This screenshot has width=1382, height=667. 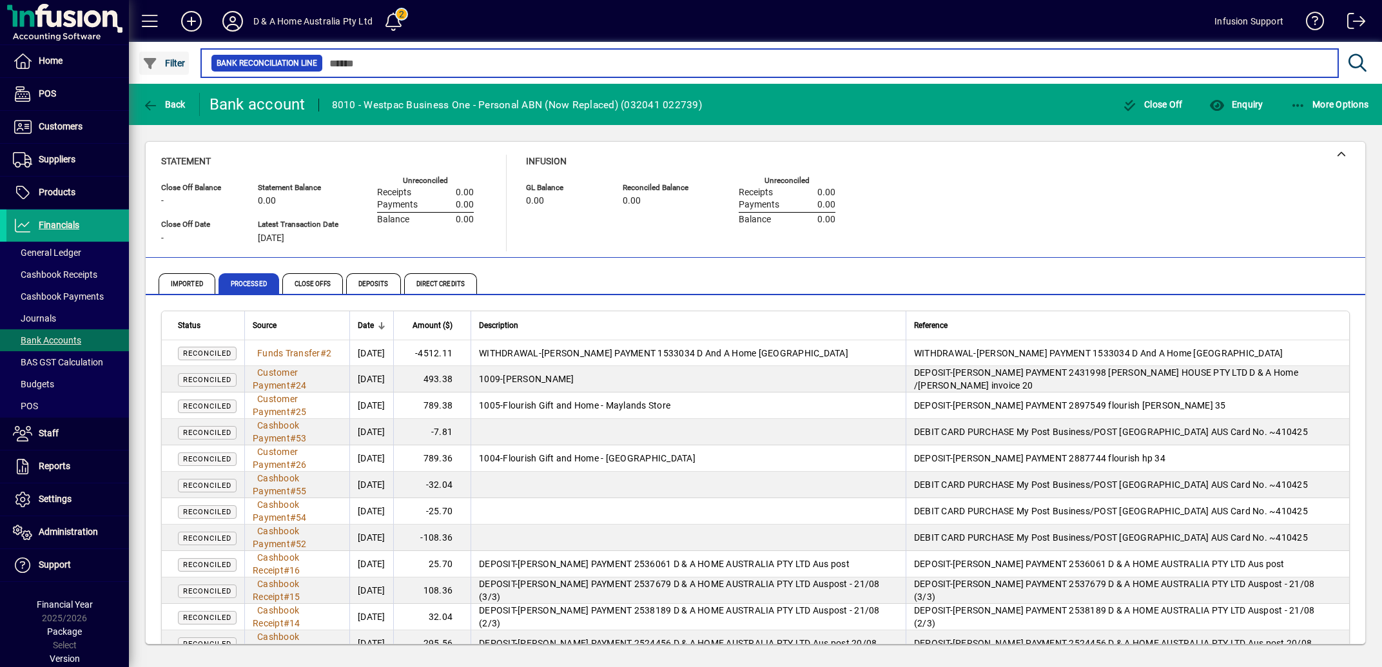 I want to click on span: 26, so click(x=301, y=465).